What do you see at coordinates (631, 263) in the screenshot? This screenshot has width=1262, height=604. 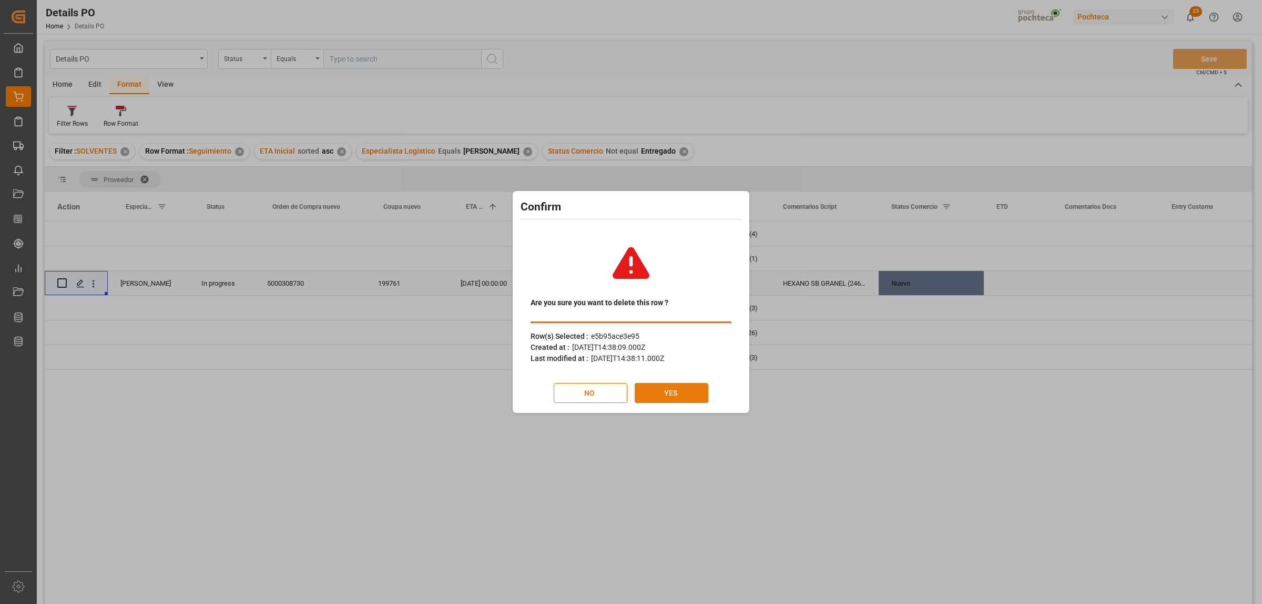 I see `img: warning` at bounding box center [631, 263].